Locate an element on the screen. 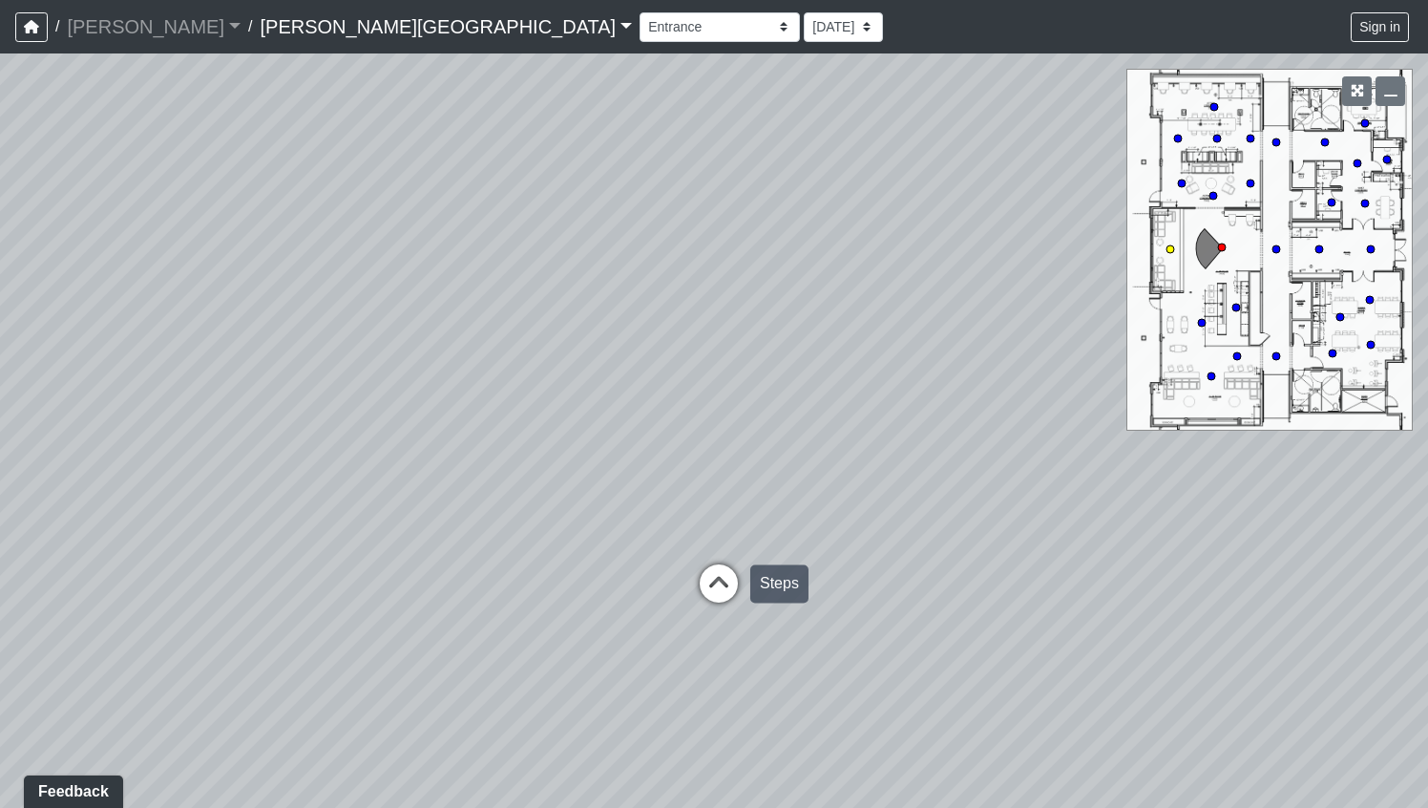 Image resolution: width=1428 pixels, height=808 pixels. button: Sign in is located at coordinates (1380, 27).